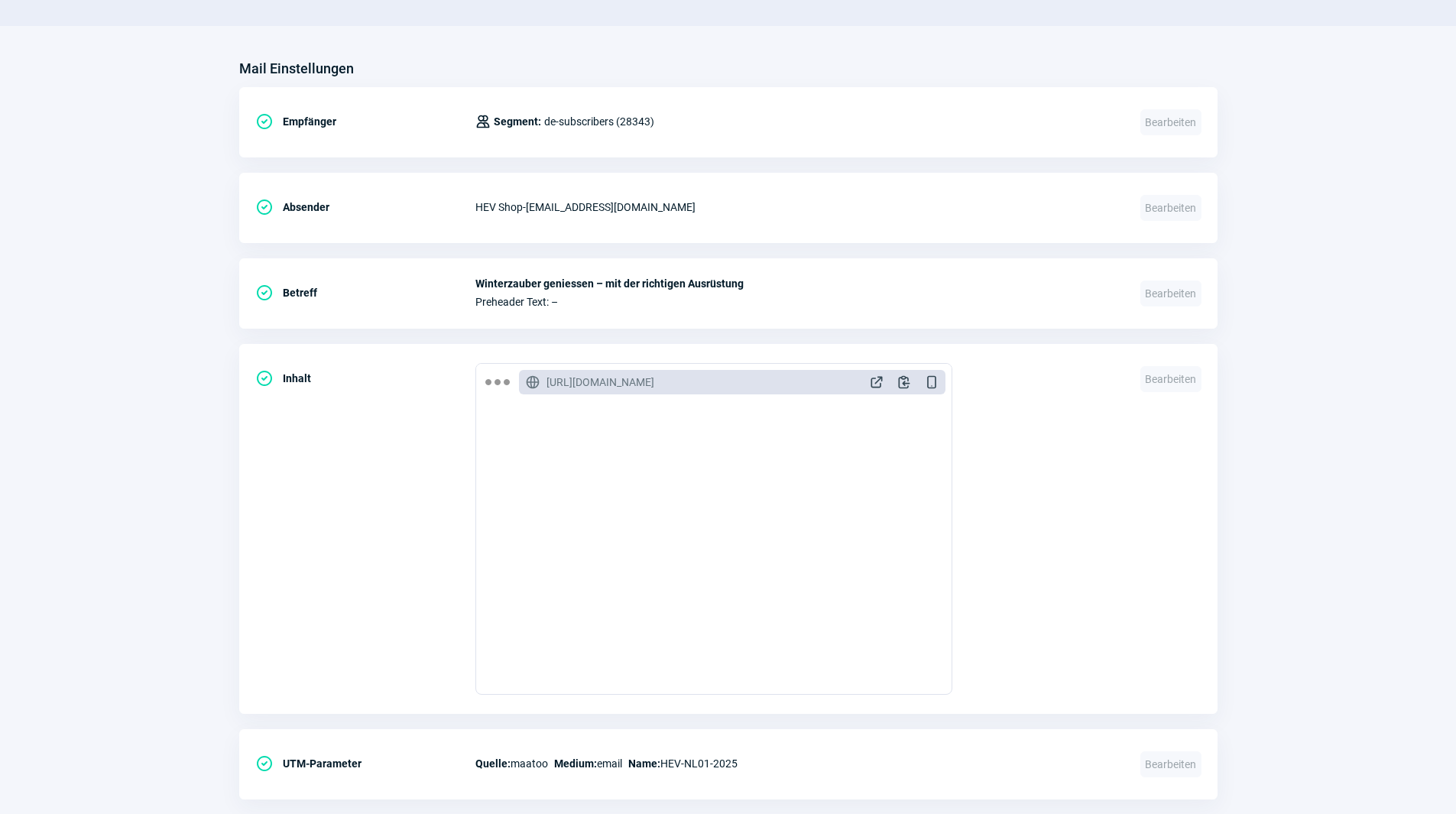 The height and width of the screenshot is (814, 1456). I want to click on span: Winterzauber geniessen – mit der richtigen Ausrüstung, so click(799, 284).